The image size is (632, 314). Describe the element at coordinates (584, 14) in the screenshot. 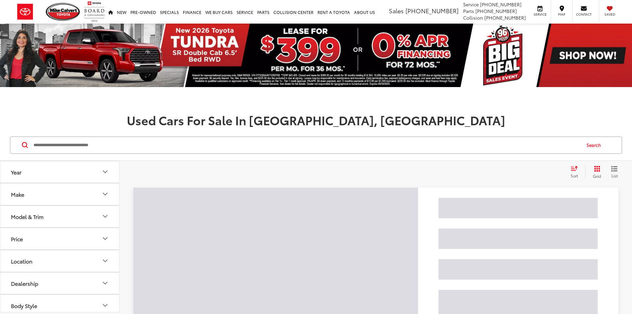

I see `span: Contact` at that location.